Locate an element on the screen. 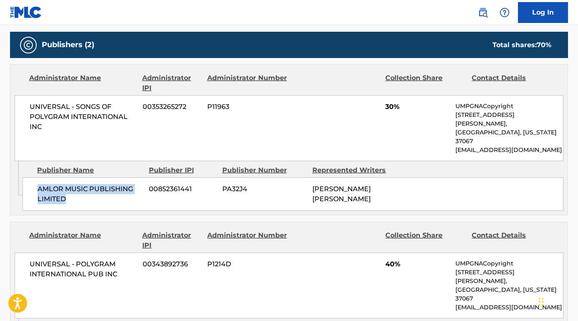 This screenshot has width=578, height=321. span: UNIVERSAL - POLYGRAM INTERNATIONAL PUB INC is located at coordinates (83, 269).